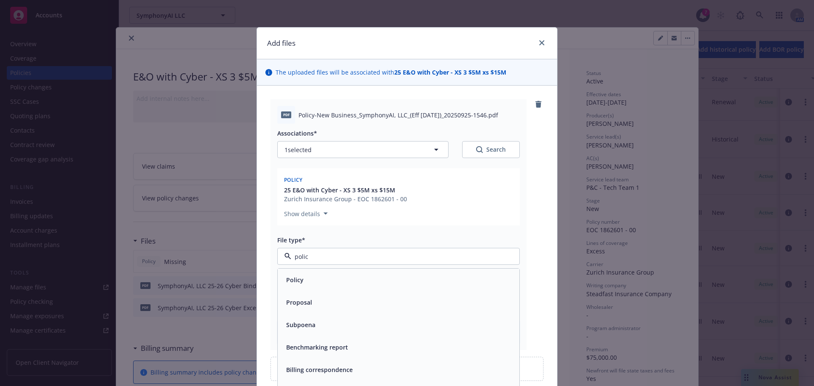 The image size is (814, 386). Describe the element at coordinates (299, 302) in the screenshot. I see `span: Proposal` at that location.